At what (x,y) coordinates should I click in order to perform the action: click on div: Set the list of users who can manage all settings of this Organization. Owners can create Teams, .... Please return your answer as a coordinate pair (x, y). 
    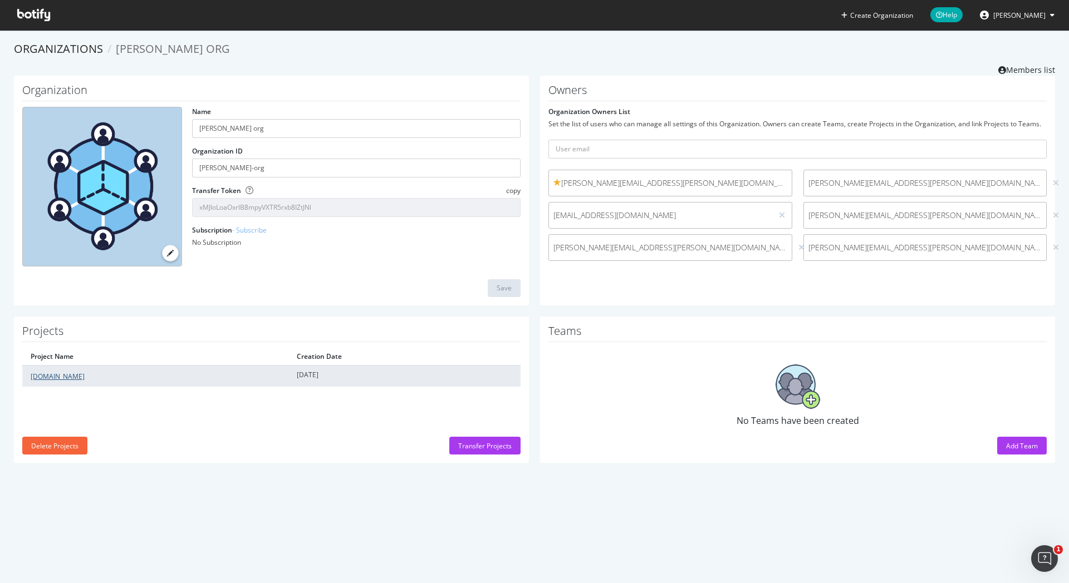
    Looking at the image, I should click on (797, 124).